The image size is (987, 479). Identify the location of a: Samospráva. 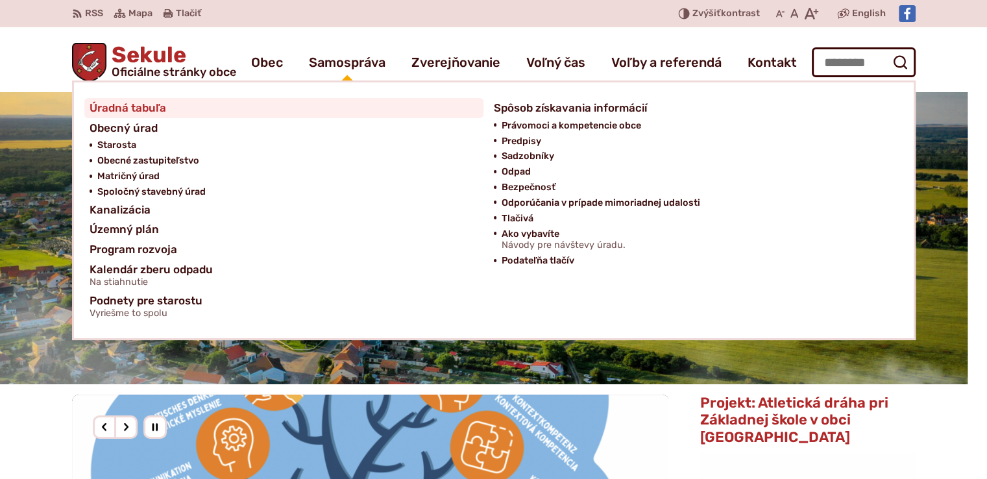
(347, 62).